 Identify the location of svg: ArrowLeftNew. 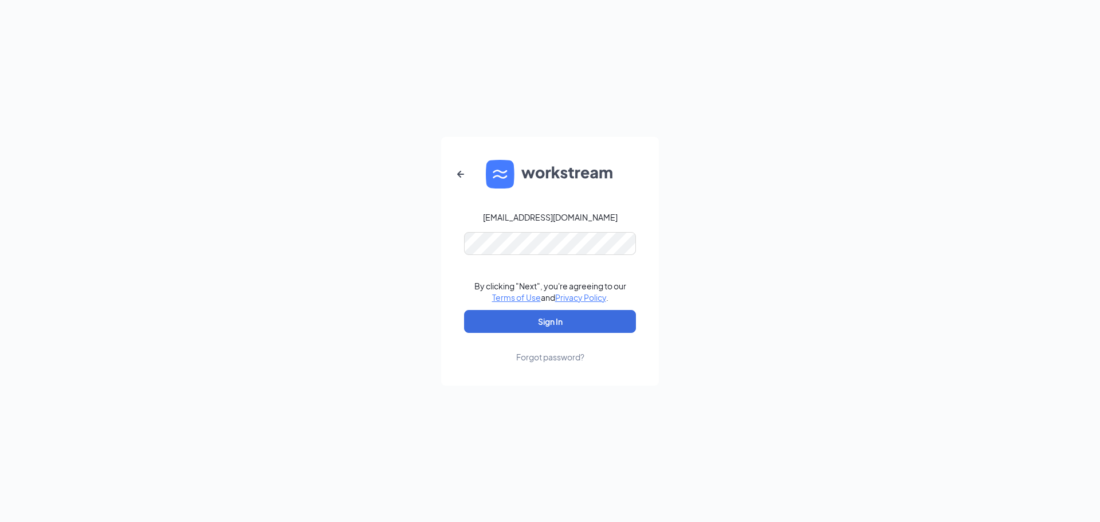
(461, 174).